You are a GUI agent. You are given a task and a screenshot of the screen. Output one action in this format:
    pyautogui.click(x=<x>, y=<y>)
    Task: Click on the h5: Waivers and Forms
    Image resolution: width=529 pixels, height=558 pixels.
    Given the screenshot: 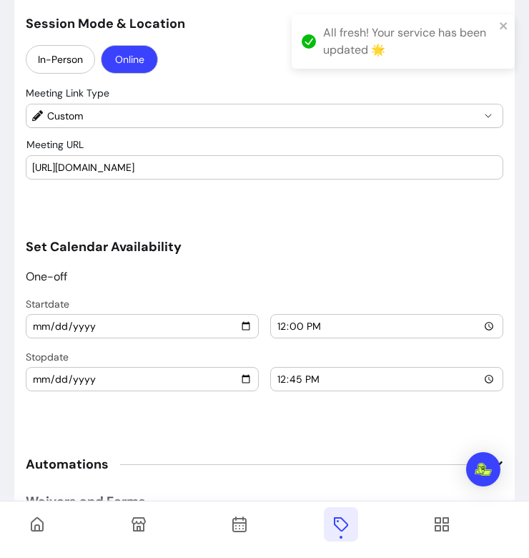 What is the action you would take?
    pyautogui.click(x=265, y=501)
    